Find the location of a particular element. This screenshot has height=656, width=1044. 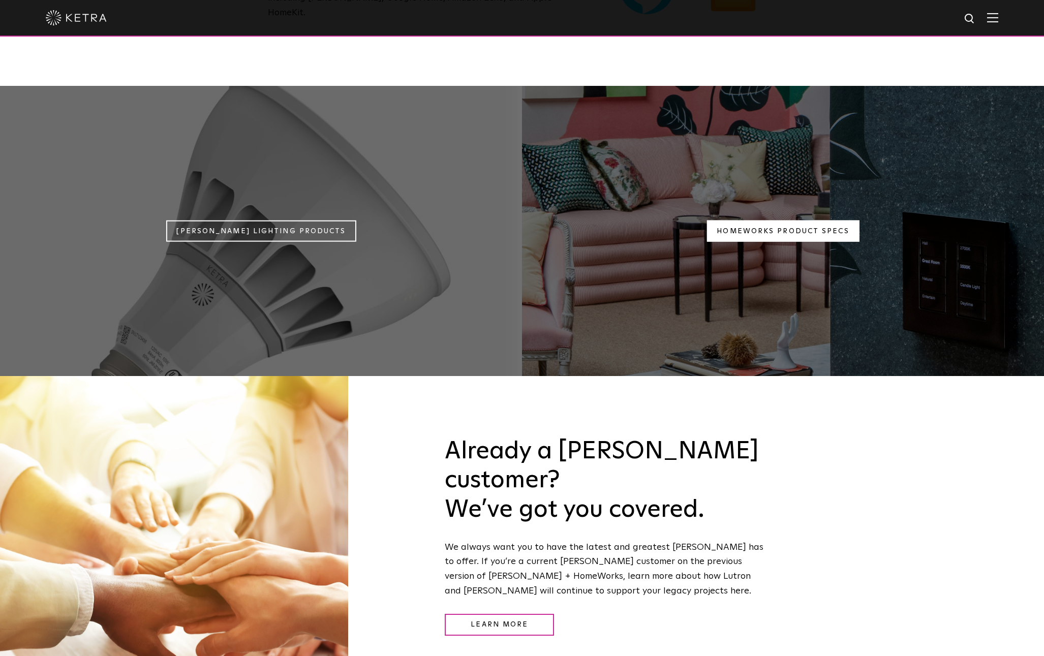

a: Homeworks Product Specs is located at coordinates (783, 231).